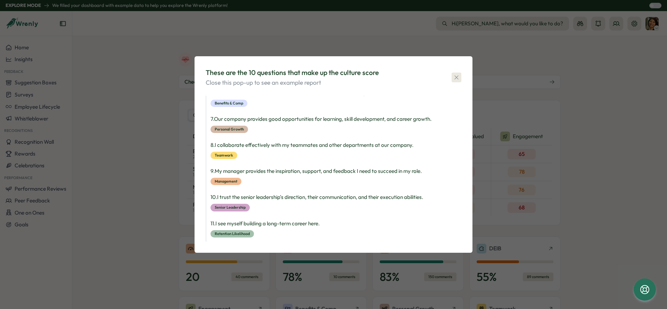 This screenshot has height=309, width=667. What do you see at coordinates (292, 73) in the screenshot?
I see `span: These are the 10 questions that make up the culture score` at bounding box center [292, 73].